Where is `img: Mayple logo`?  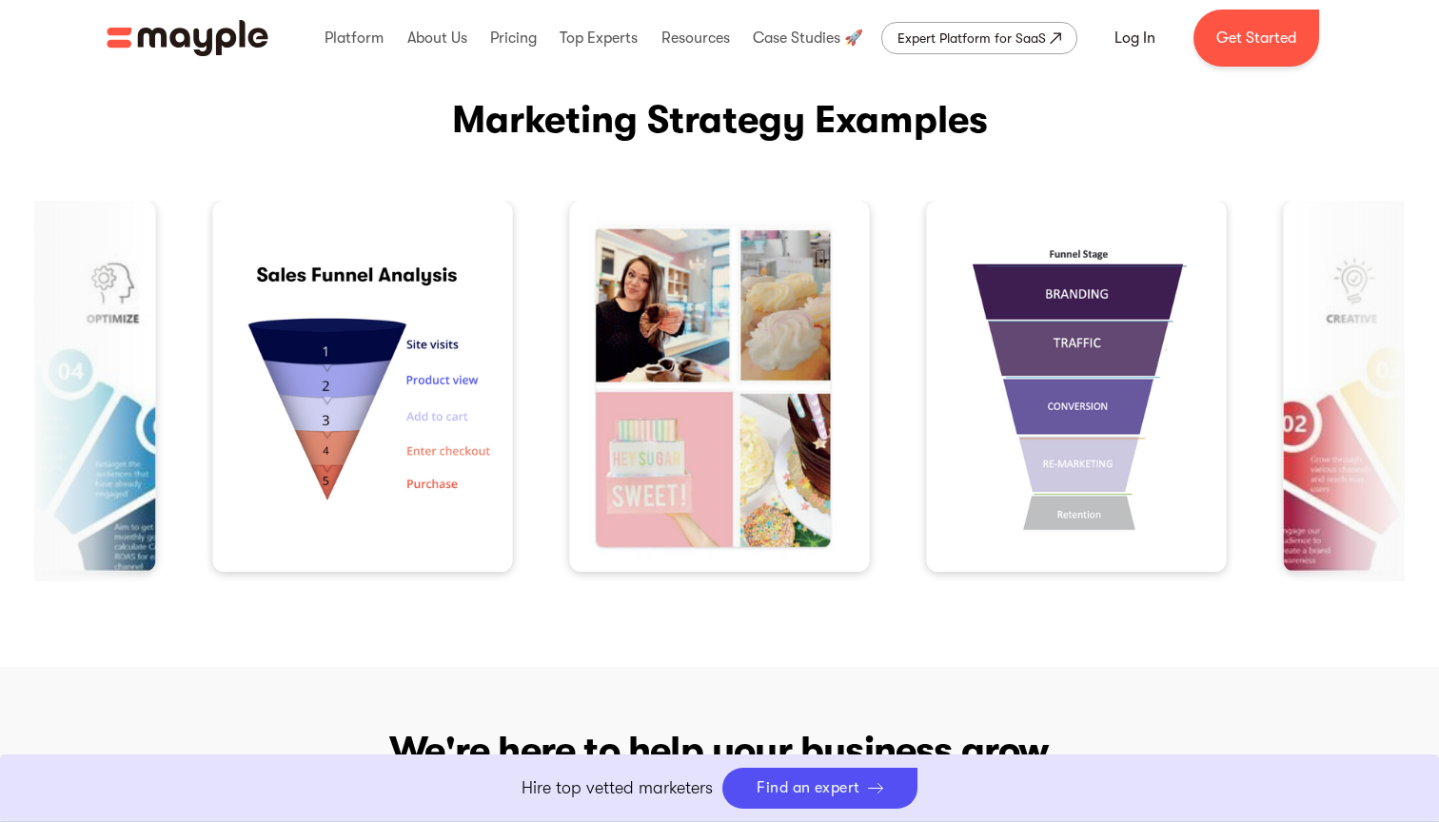
img: Mayple logo is located at coordinates (187, 38).